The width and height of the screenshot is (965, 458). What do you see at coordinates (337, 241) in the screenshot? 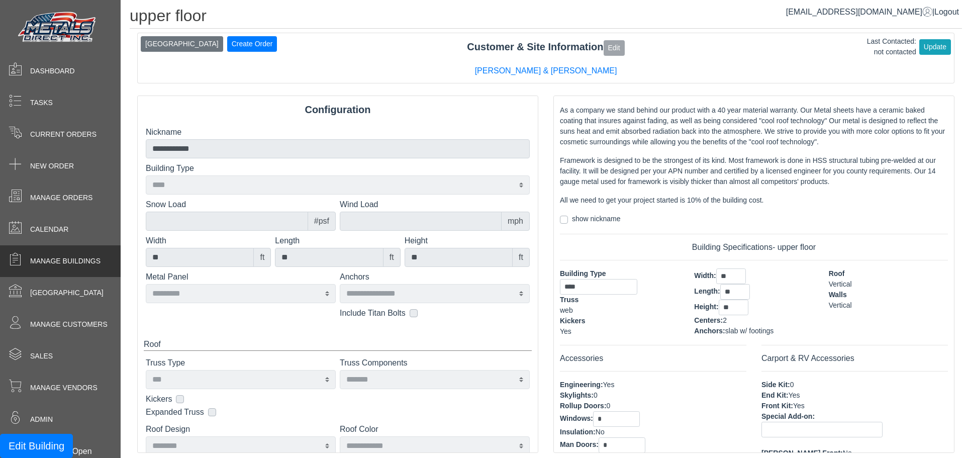
I see `label: Length` at bounding box center [337, 241].